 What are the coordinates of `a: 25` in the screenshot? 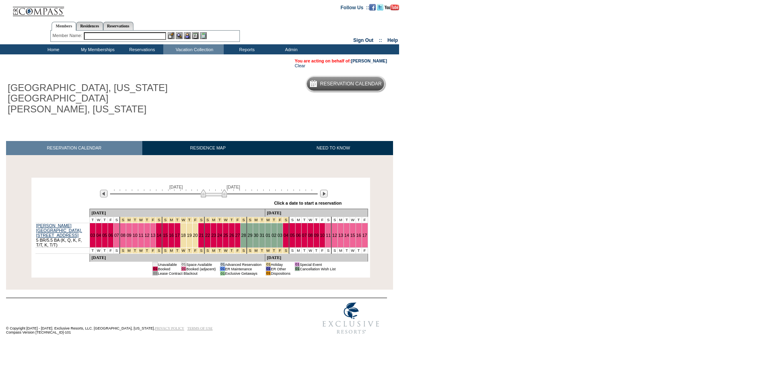 It's located at (226, 235).